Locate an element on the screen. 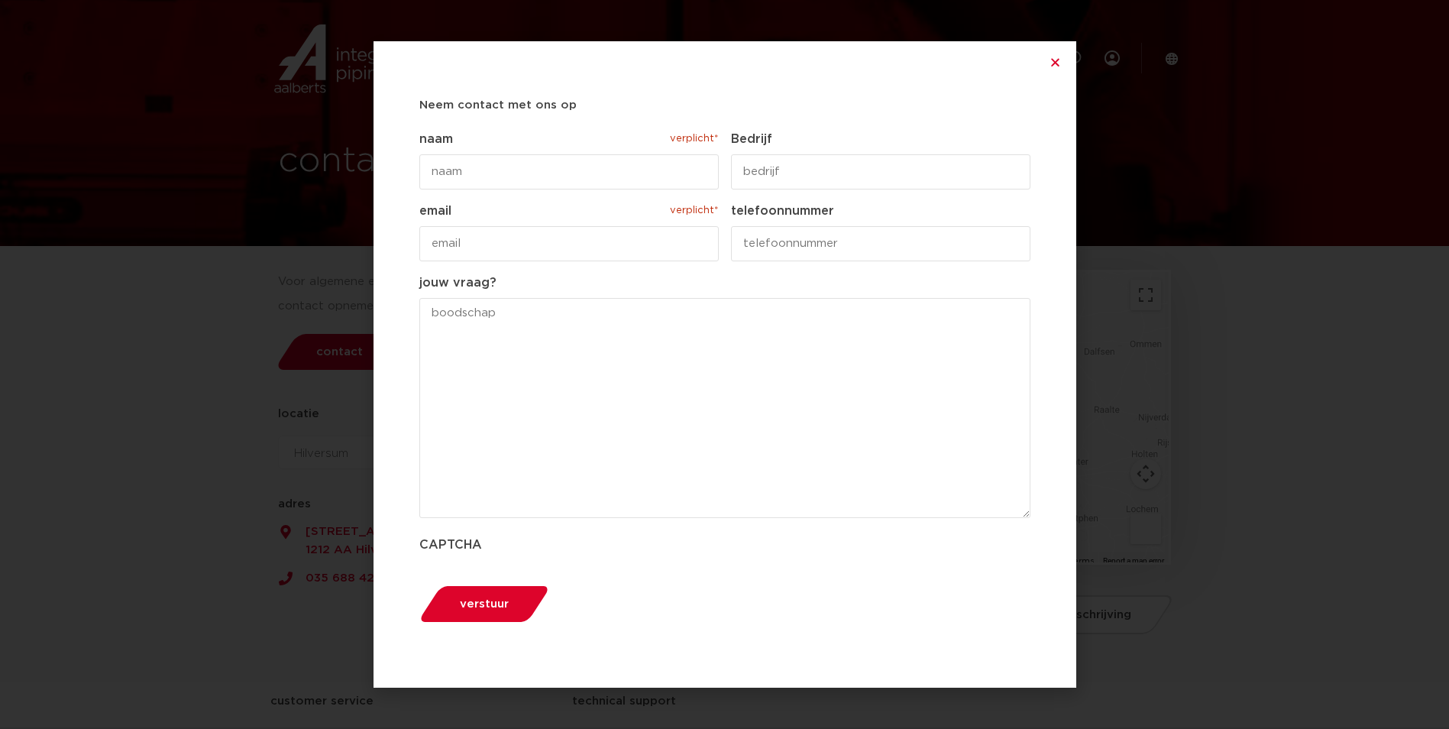  label: jouw vraag? is located at coordinates (725, 283).